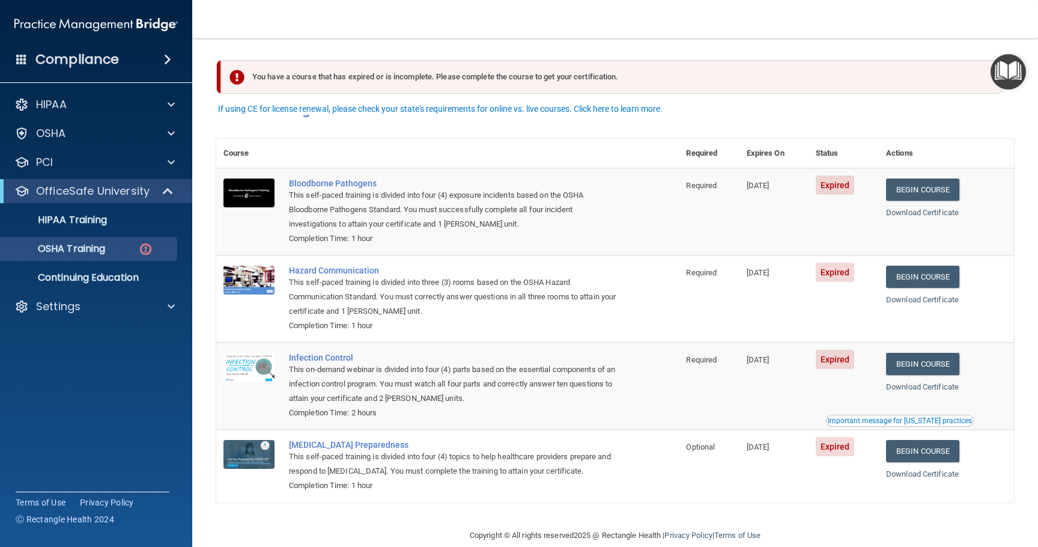 This screenshot has height=547, width=1038. Describe the element at coordinates (51, 133) in the screenshot. I see `p: OSHA` at that location.